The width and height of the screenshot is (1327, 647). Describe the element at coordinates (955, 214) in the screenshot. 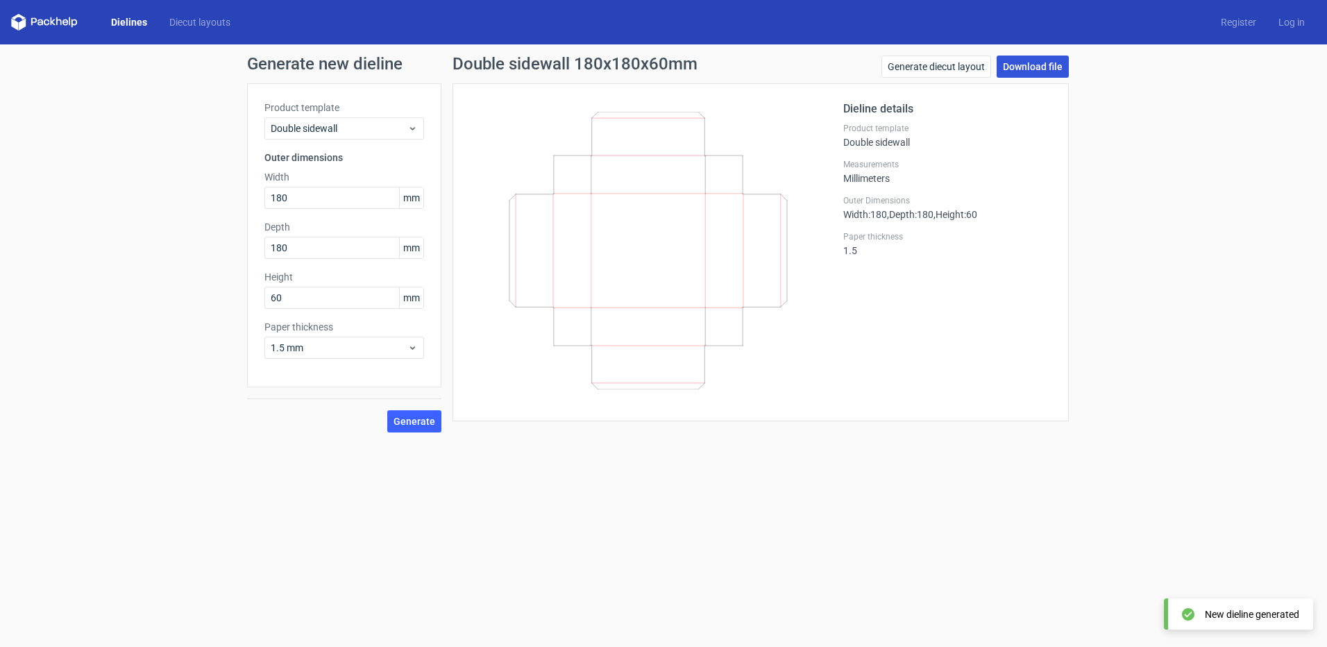

I see `span: , Height : 60` at that location.